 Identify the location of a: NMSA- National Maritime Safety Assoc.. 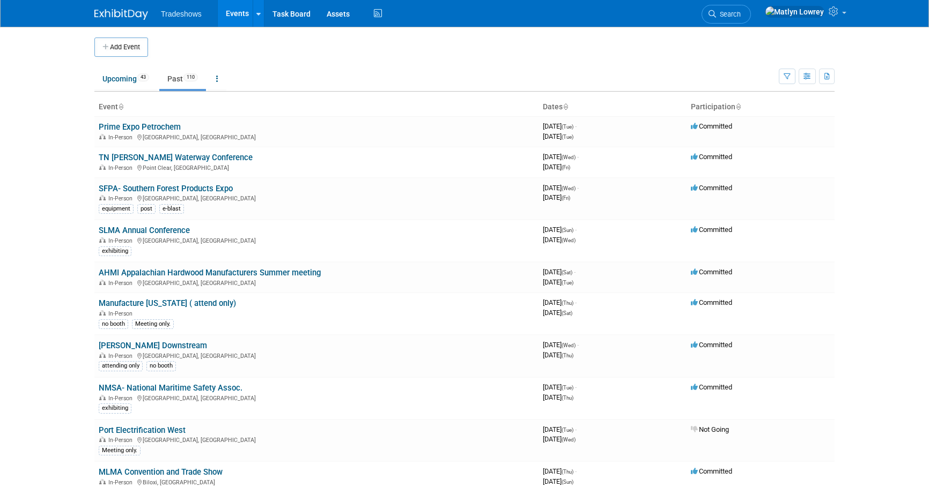
(171, 388).